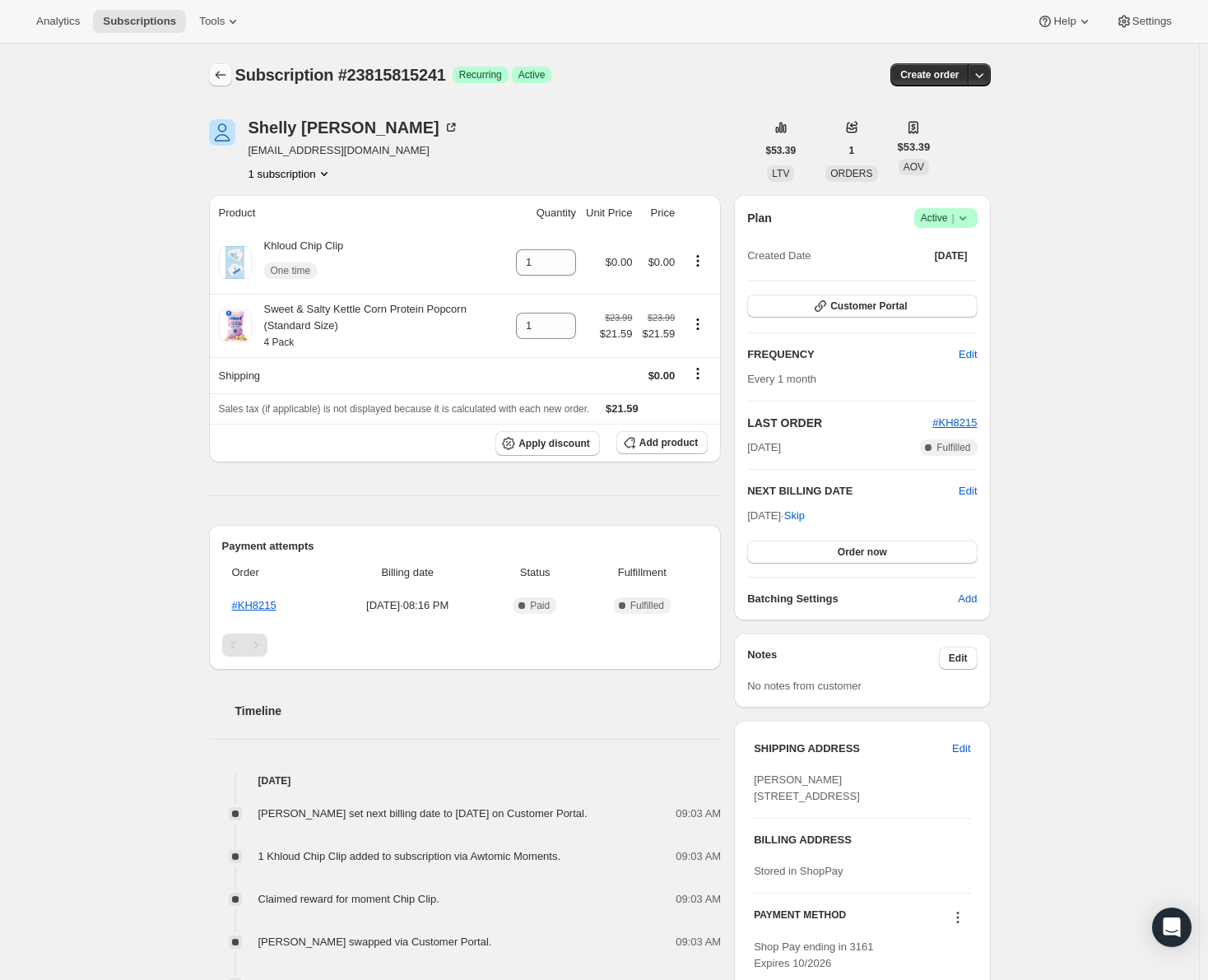  Describe the element at coordinates (861, 552) in the screenshot. I see `button: Order now` at that location.